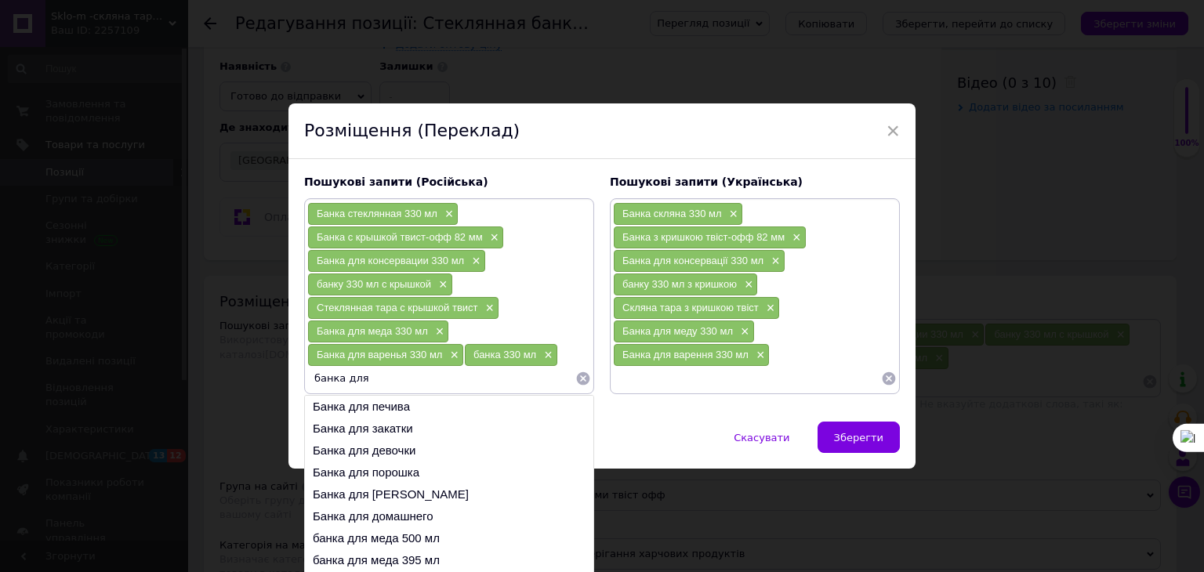  What do you see at coordinates (858, 437) in the screenshot?
I see `span: Зберегти` at bounding box center [858, 437].